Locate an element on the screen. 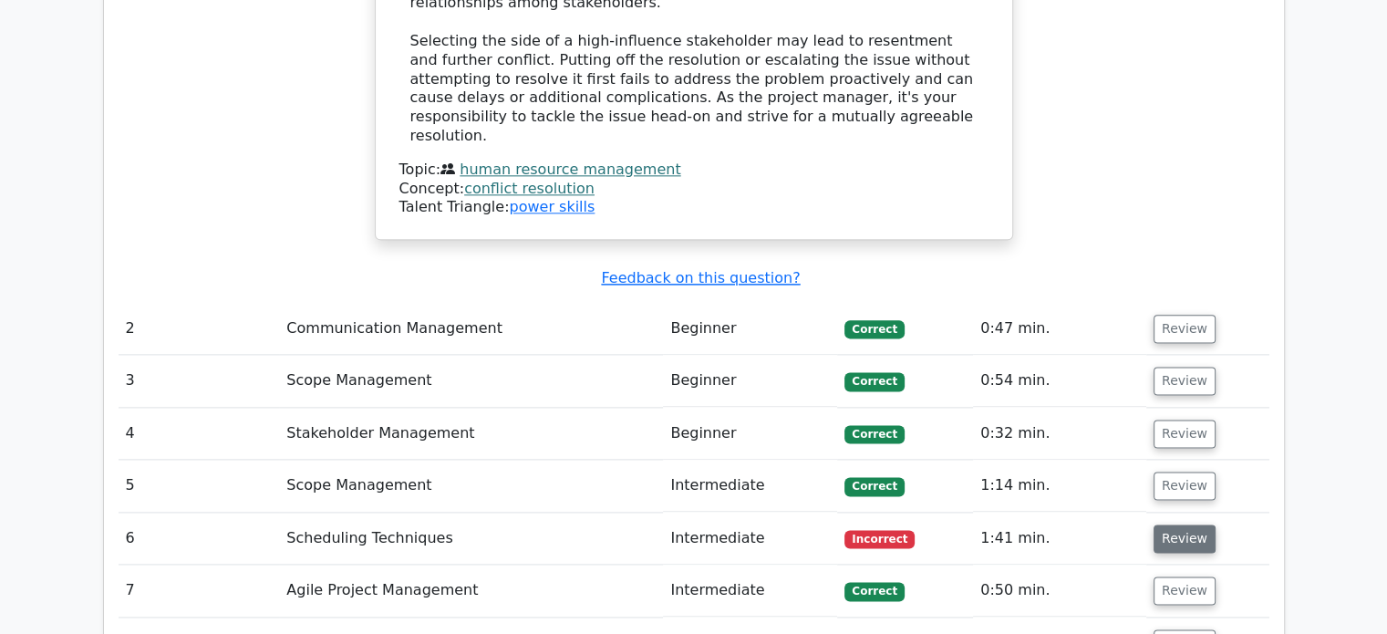 The image size is (1387, 634). a: human resource management is located at coordinates (570, 169).